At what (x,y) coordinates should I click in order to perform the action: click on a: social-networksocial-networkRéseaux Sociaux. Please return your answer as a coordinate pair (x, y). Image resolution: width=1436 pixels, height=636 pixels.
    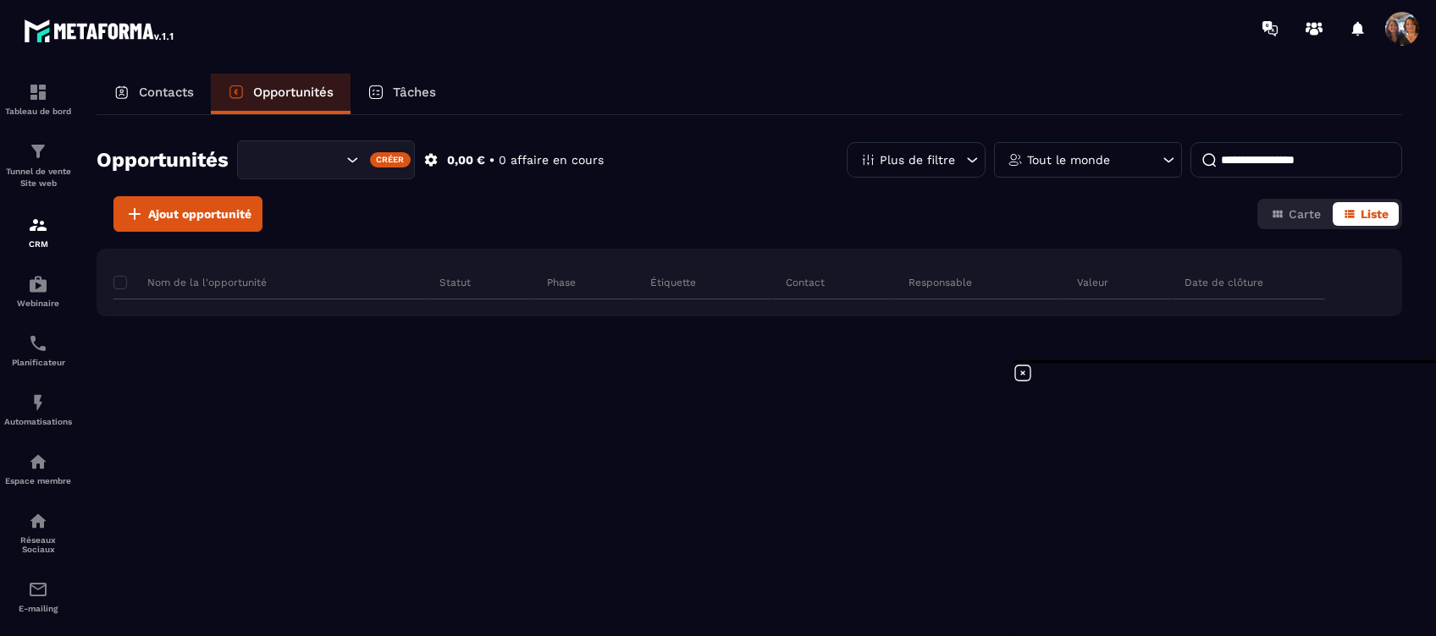
    Looking at the image, I should click on (38, 532).